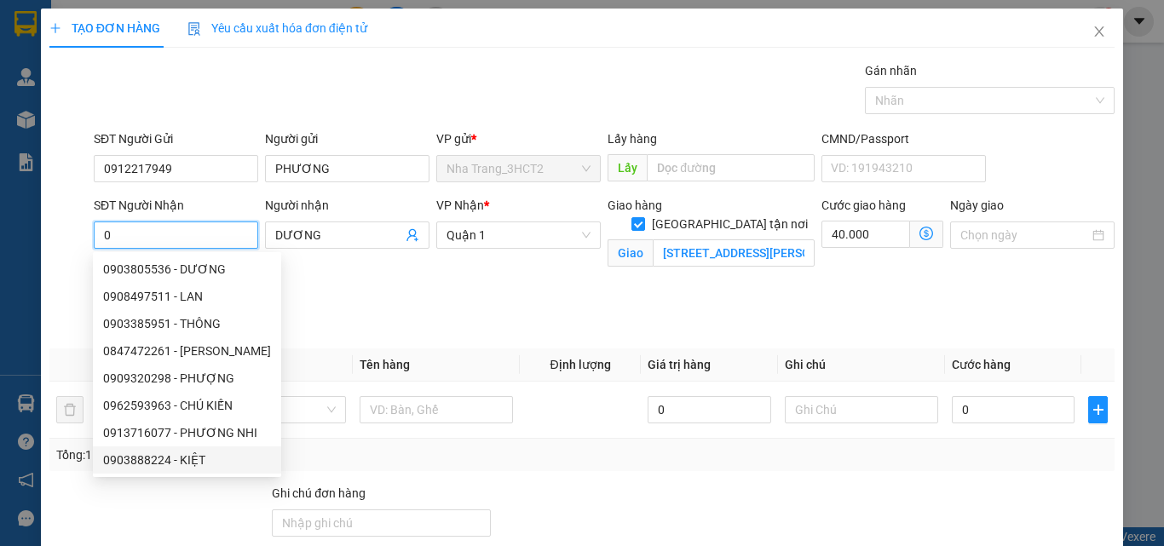  What do you see at coordinates (977, 205) in the screenshot?
I see `label: Ngày giao` at bounding box center [977, 205].